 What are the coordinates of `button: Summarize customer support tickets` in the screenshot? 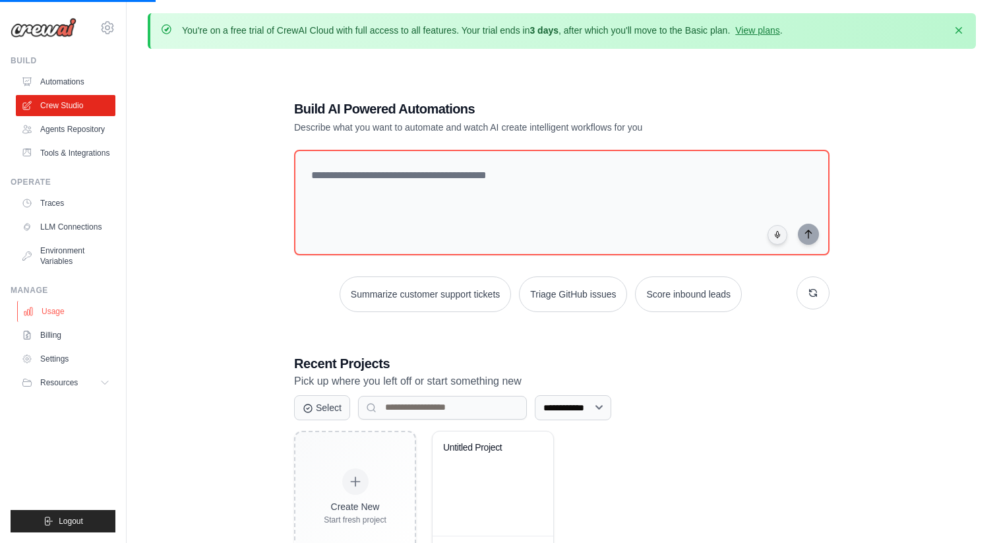 It's located at (425, 294).